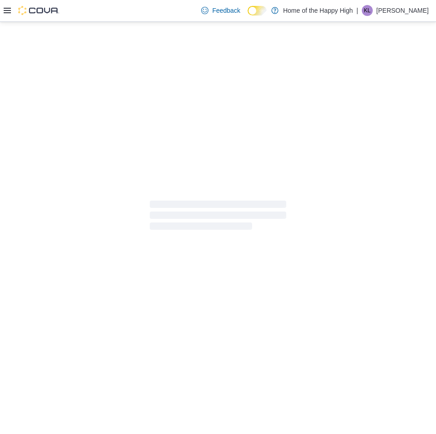 The image size is (436, 434). What do you see at coordinates (220, 10) in the screenshot?
I see `a: Feedback` at bounding box center [220, 10].